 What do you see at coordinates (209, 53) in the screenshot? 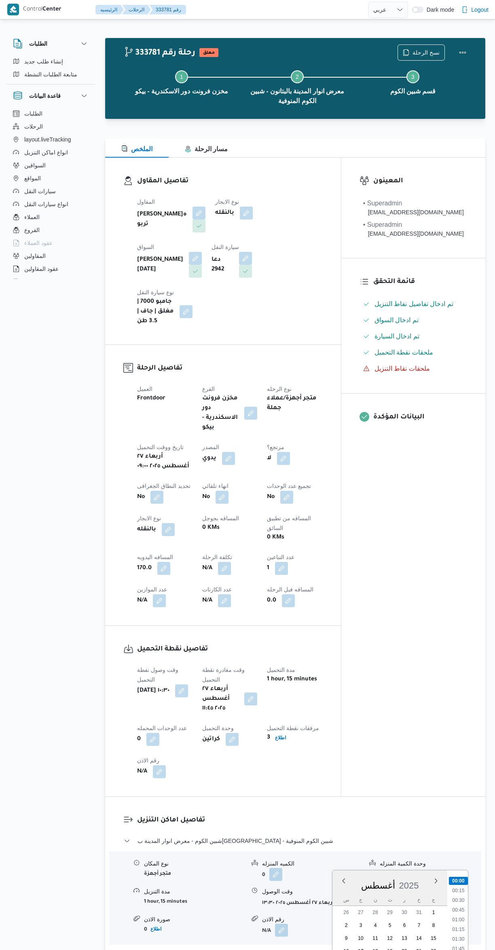
I see `b: معلق` at bounding box center [209, 53].